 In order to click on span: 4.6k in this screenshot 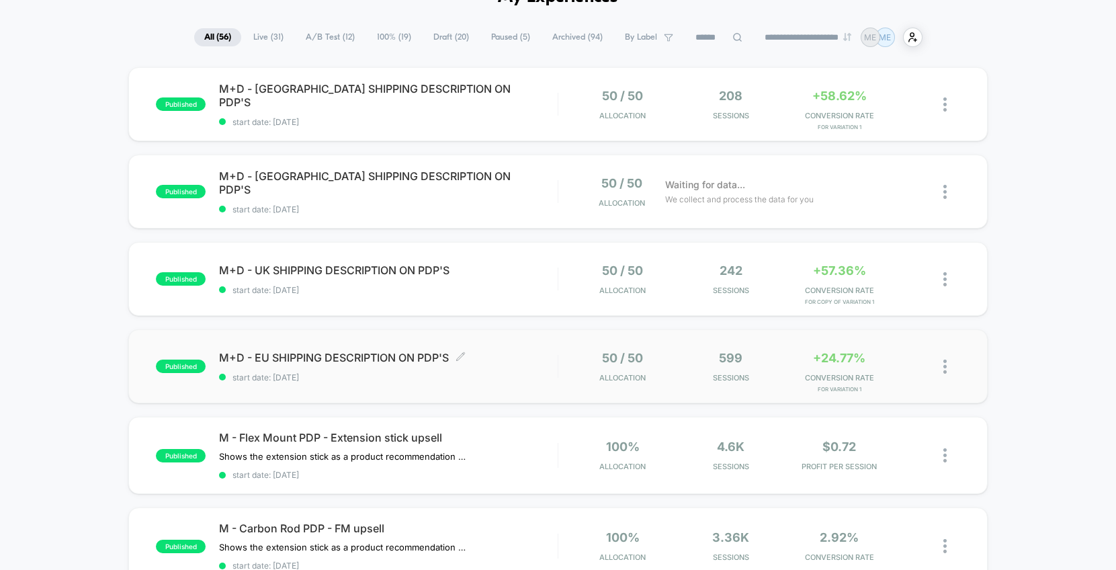, I will do `click(730, 446)`.